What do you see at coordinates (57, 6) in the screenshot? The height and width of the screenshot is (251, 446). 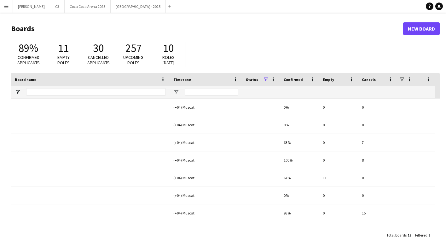 I see `button: C3` at bounding box center [57, 6].